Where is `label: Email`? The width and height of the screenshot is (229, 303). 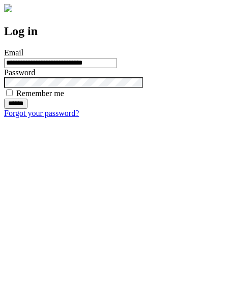 label: Email is located at coordinates (14, 52).